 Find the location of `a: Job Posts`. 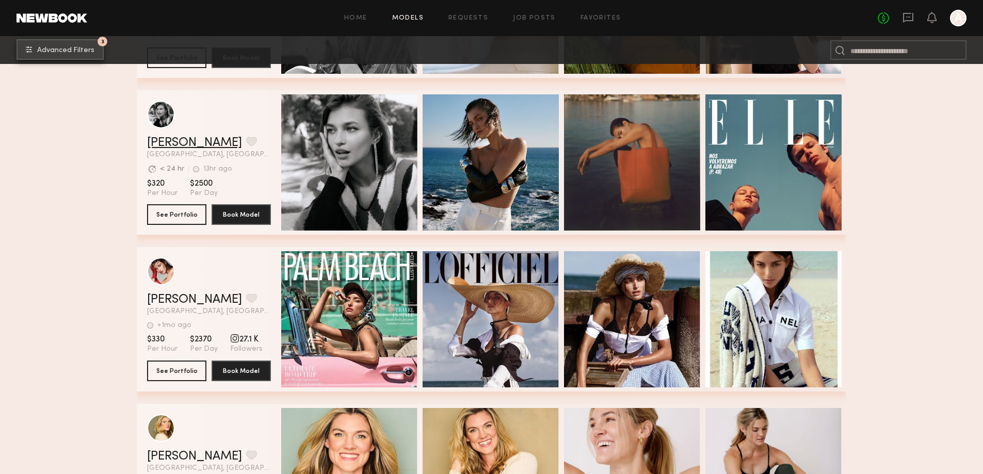

a: Job Posts is located at coordinates (534, 18).